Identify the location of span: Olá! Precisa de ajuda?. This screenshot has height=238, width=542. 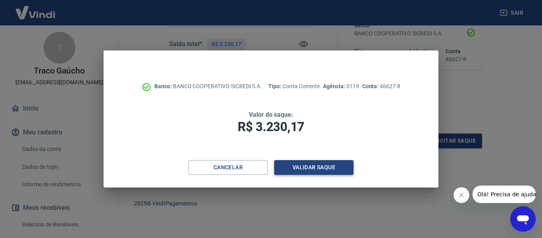
(36, 9).